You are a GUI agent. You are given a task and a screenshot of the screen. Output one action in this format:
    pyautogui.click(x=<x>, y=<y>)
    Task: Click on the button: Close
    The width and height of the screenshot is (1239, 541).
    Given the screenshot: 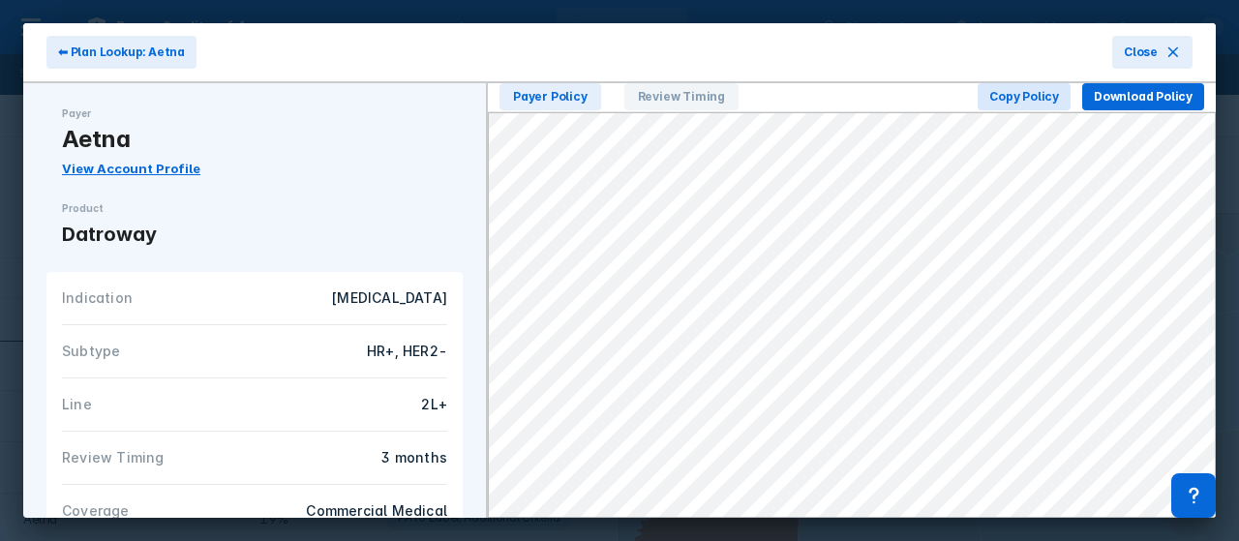 What is the action you would take?
    pyautogui.click(x=1152, y=52)
    